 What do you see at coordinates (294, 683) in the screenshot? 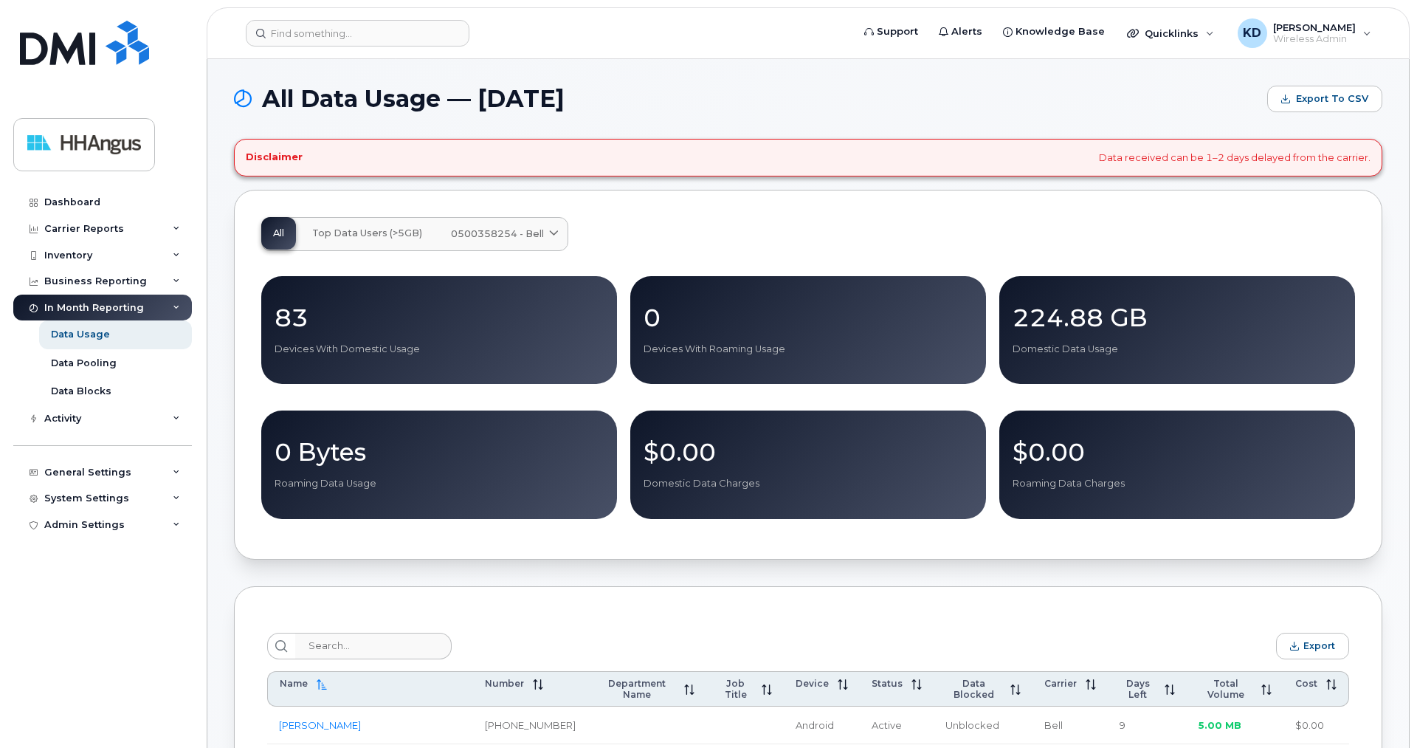
I see `span: Name` at bounding box center [294, 683].